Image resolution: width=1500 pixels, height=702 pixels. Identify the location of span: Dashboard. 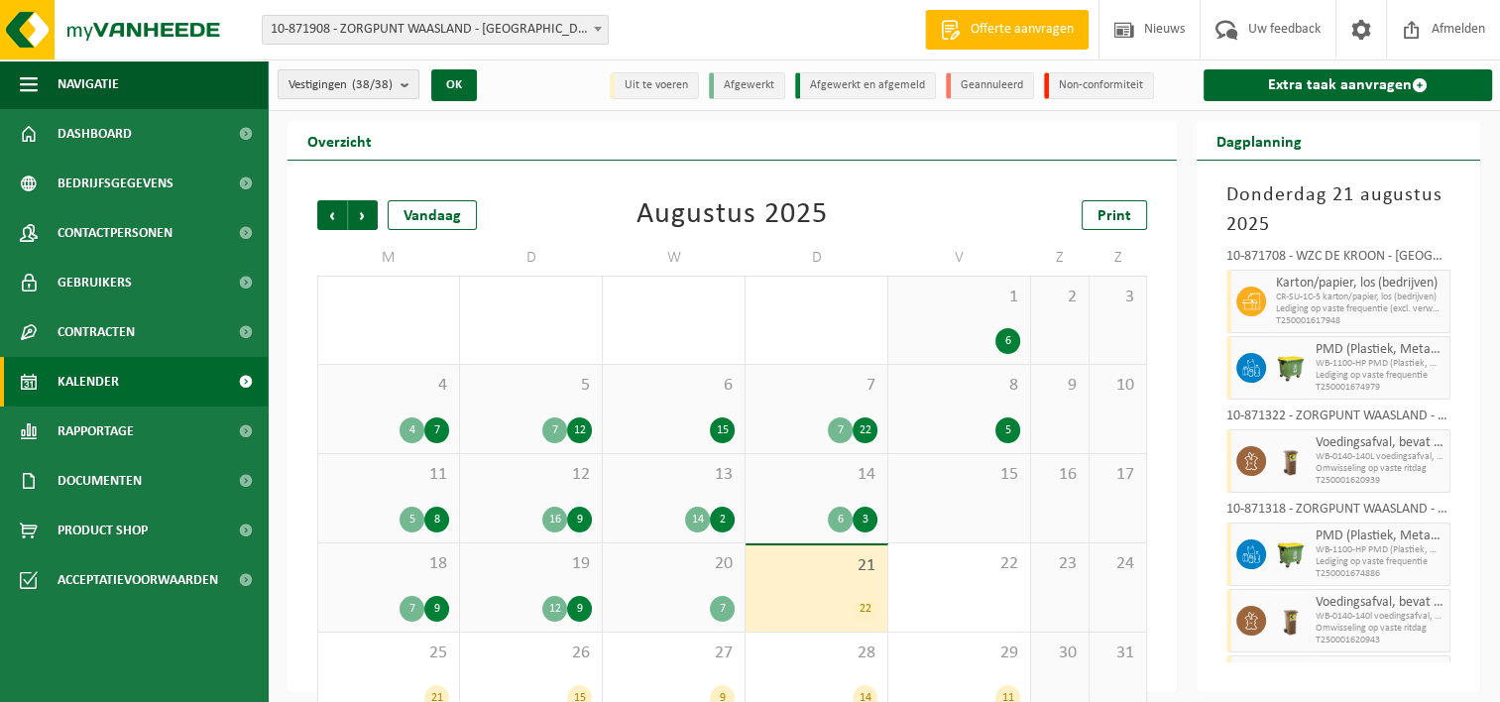
(94, 134).